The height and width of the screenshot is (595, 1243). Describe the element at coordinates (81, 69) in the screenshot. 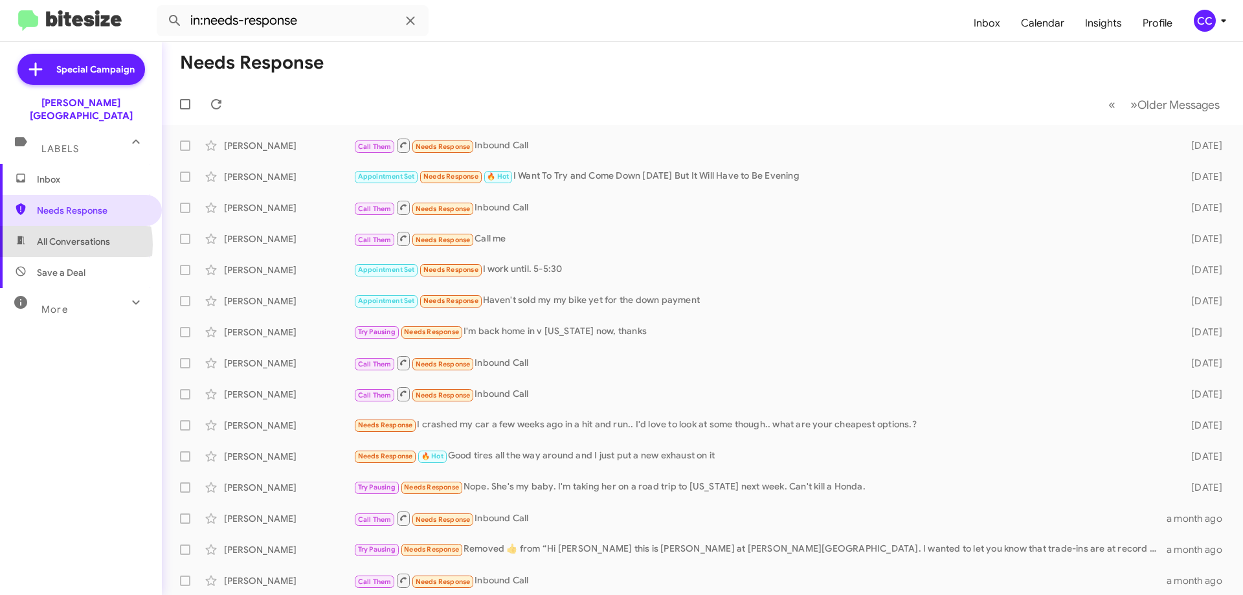

I see `a: Special Campaign` at that location.